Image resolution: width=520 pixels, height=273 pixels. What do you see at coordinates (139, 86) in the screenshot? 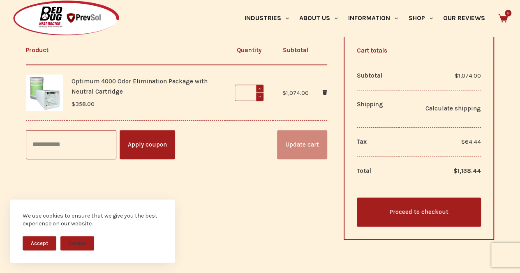
I see `a: Optimum 4000 Odor Elimination Package with Neutral Cartridge` at bounding box center [139, 86].